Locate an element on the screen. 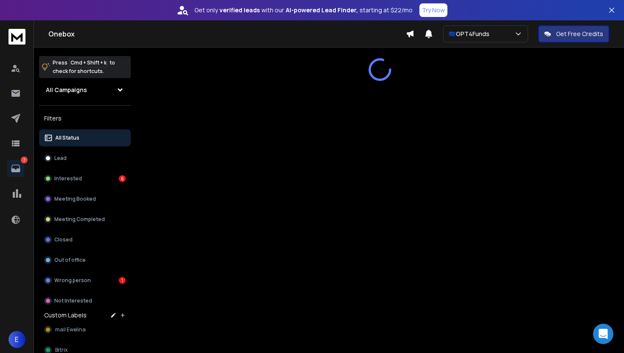 The image size is (624, 353). p: Try Now is located at coordinates (433, 10).